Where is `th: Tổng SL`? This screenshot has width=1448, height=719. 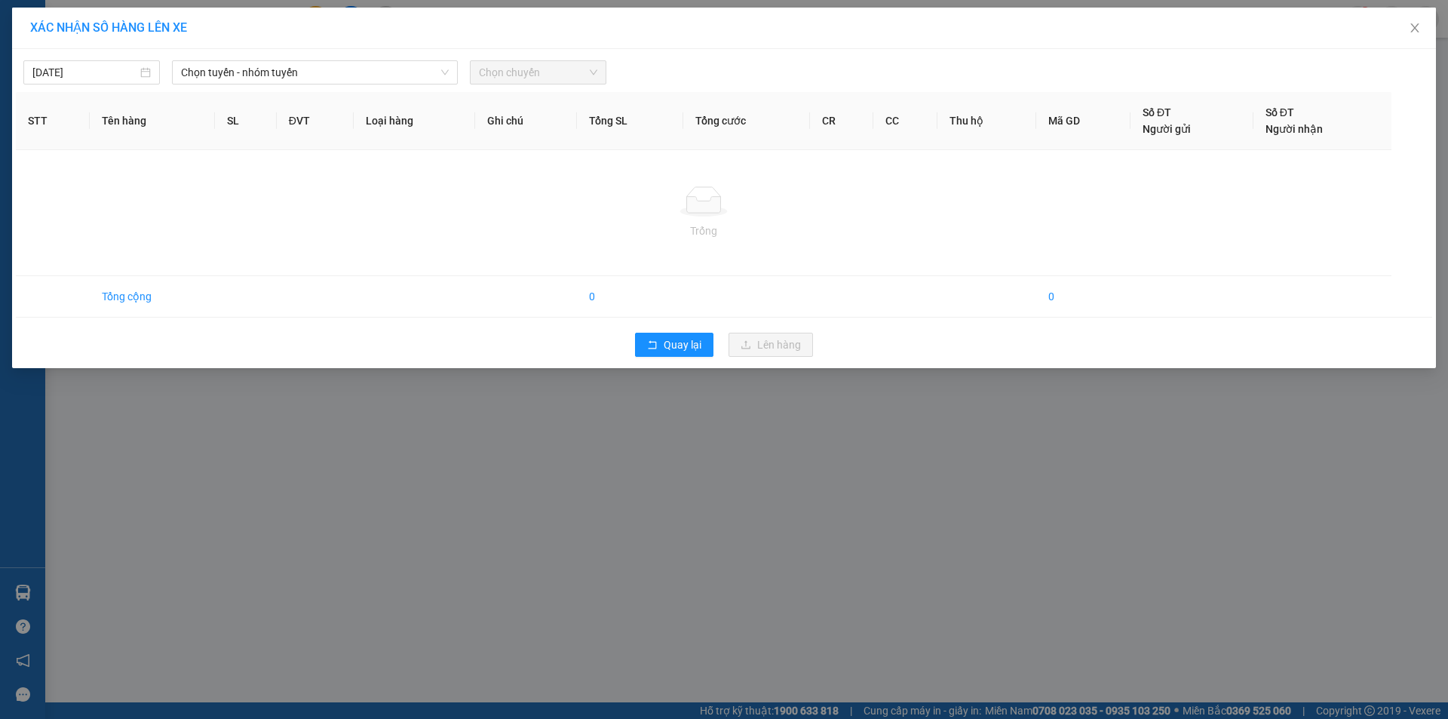 th: Tổng SL is located at coordinates (630, 121).